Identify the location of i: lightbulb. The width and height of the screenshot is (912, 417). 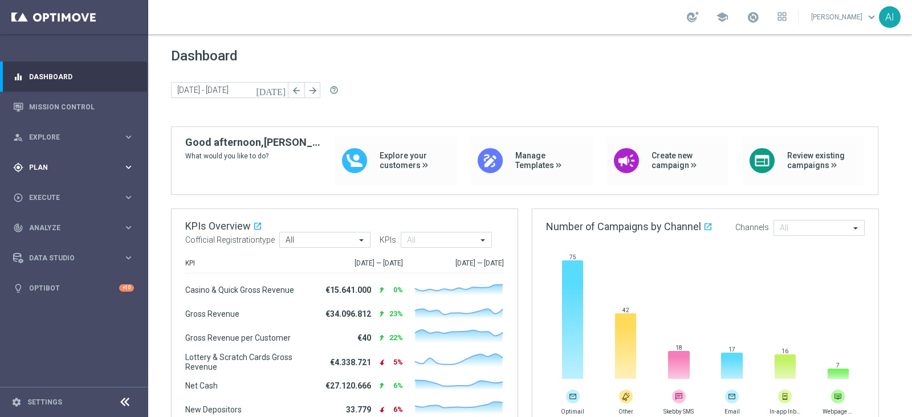
(18, 288).